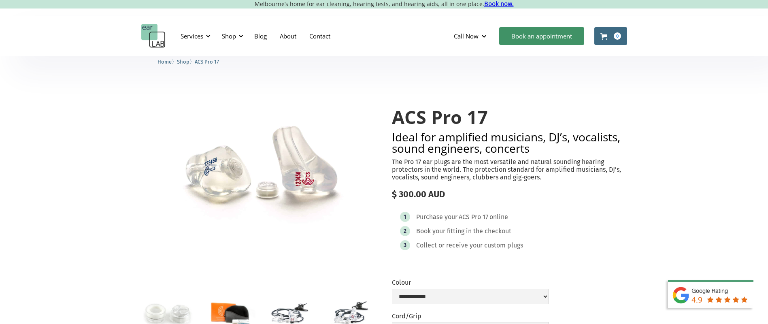 The height and width of the screenshot is (324, 768). What do you see at coordinates (183, 62) in the screenshot?
I see `span: Shop` at bounding box center [183, 62].